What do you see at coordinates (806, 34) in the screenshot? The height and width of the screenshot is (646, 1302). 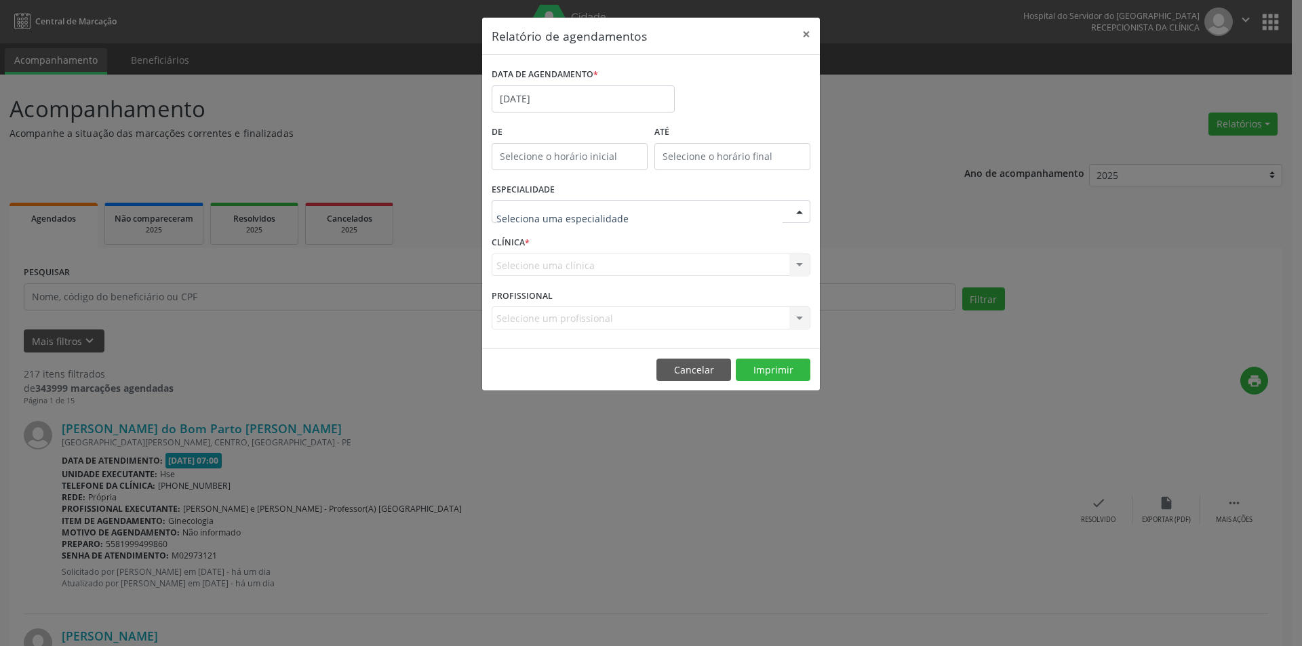 I see `button: Close` at bounding box center [806, 34].